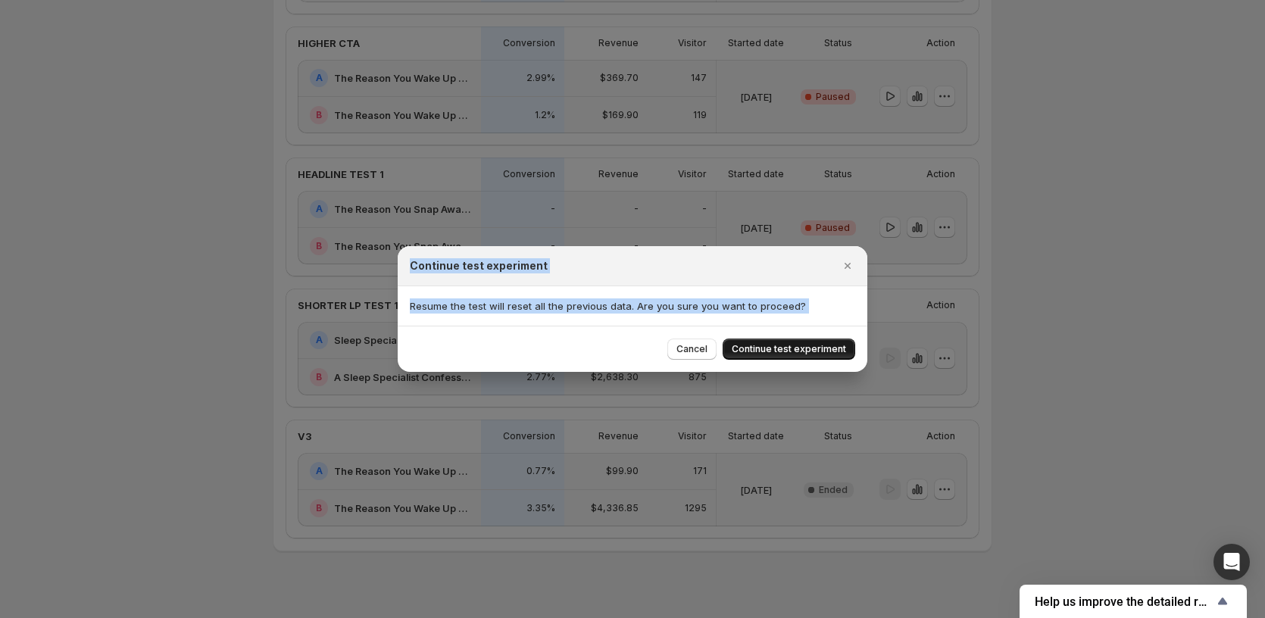 This screenshot has height=618, width=1265. I want to click on p: Resume the test will reset all the previous data. Are you sure you want to proceed?, so click(632, 306).